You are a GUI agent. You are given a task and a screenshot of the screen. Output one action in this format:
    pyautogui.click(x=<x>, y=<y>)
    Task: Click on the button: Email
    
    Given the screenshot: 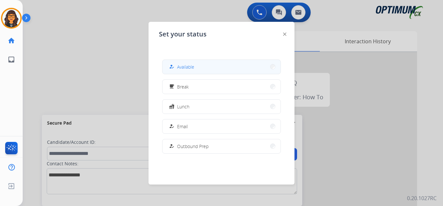 What is the action you would take?
    pyautogui.click(x=222, y=126)
    